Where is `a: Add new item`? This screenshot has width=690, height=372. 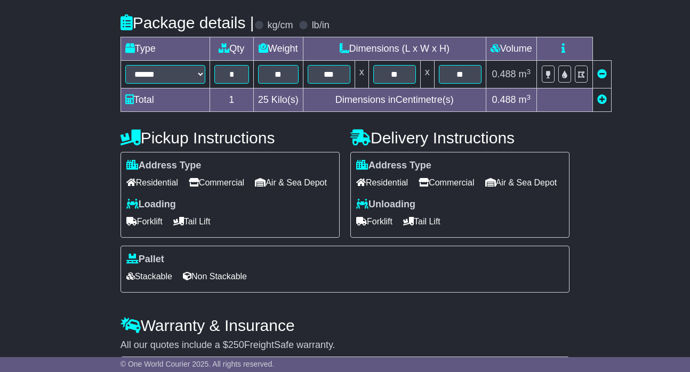 a: Add new item is located at coordinates (602, 100).